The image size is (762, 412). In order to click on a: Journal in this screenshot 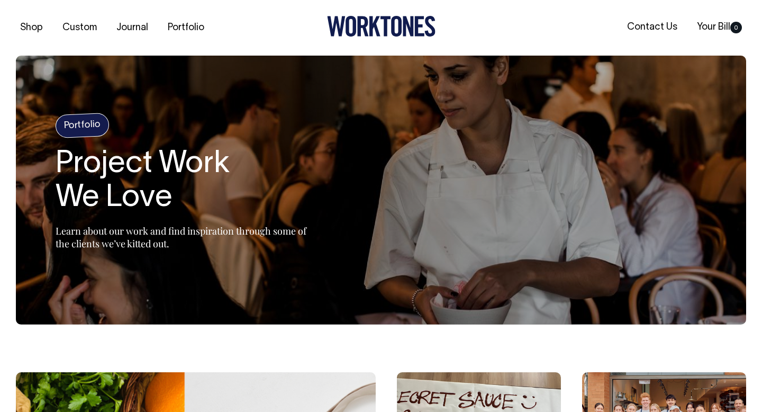, I will do `click(132, 28)`.